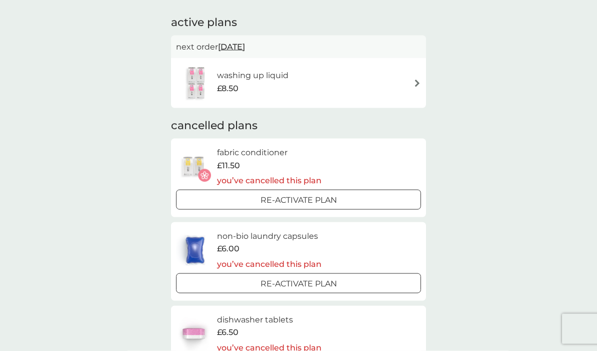  Describe the element at coordinates (228, 249) in the screenshot. I see `span: £6.00` at that location.